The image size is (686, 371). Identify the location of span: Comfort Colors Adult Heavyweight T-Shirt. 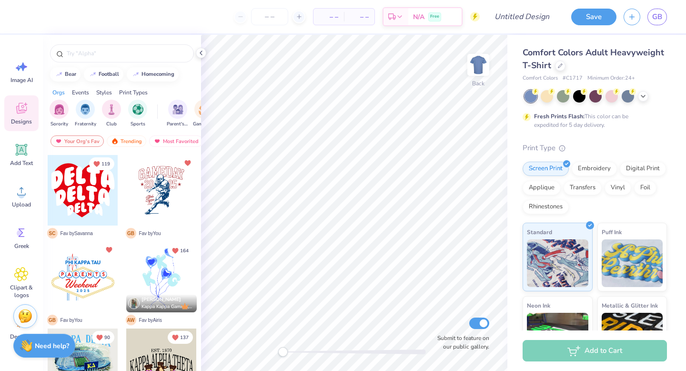
(593, 59).